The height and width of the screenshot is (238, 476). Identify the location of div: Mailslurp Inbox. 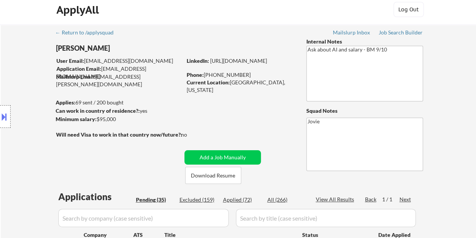
(351, 33).